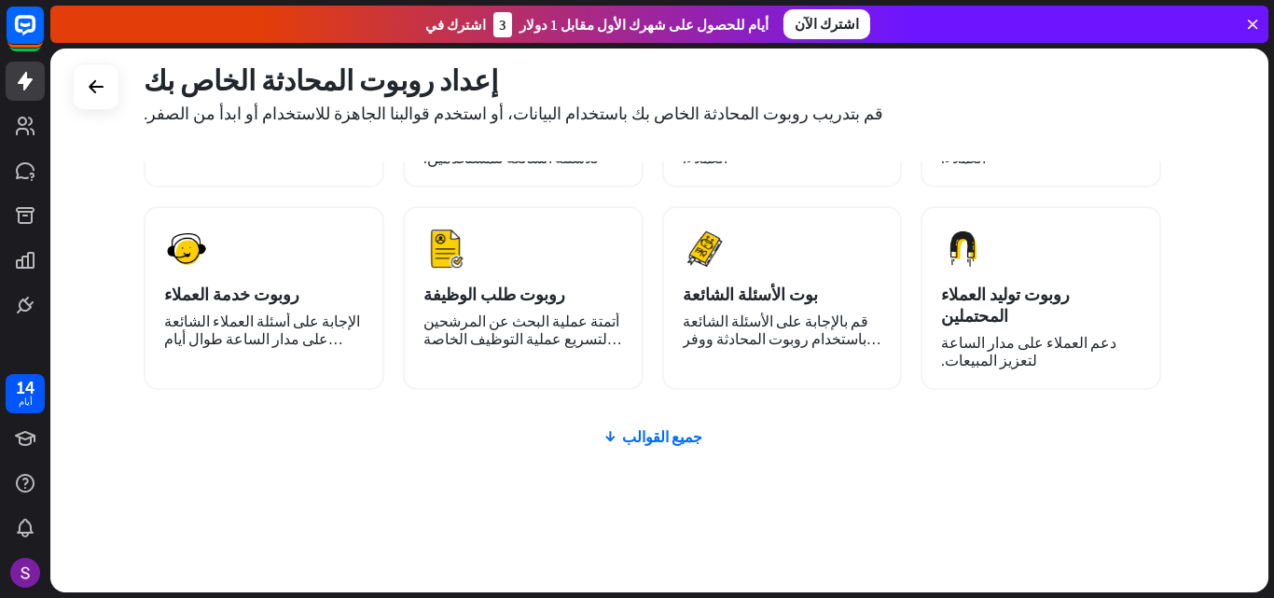  Describe the element at coordinates (643, 24) in the screenshot. I see `font: أيام للحصول على شهرك الأول مقابل 1 دولار` at that location.